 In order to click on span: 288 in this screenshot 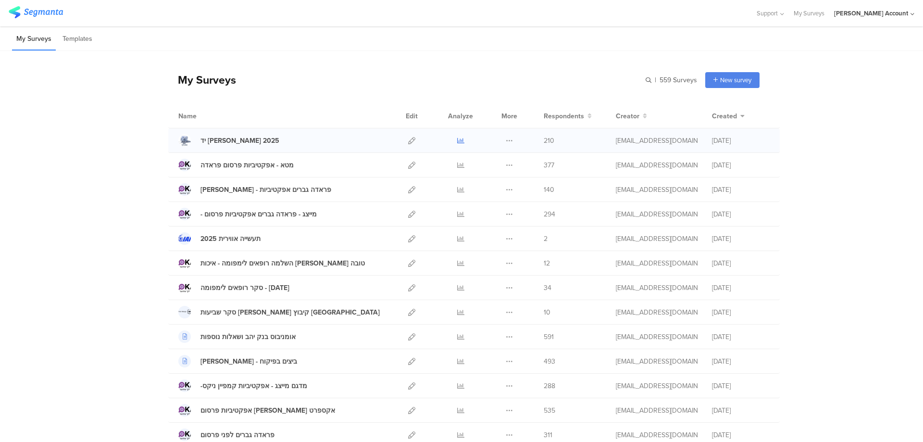, I will do `click(549, 385)`.